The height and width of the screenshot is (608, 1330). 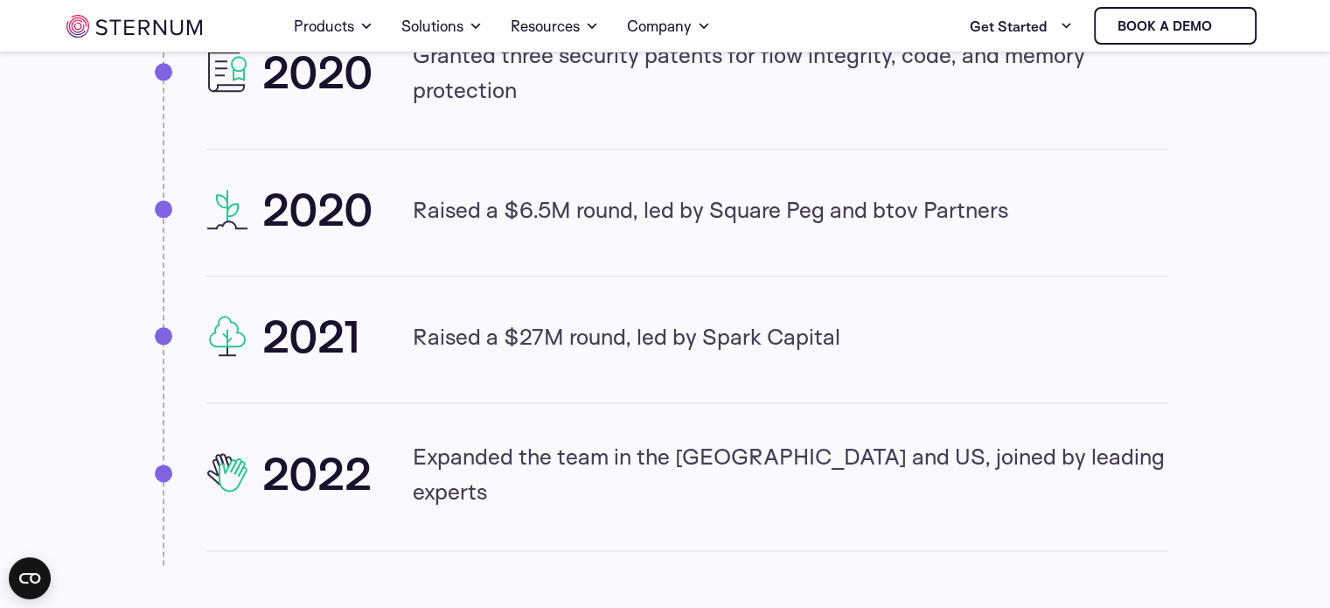 What do you see at coordinates (1175, 25) in the screenshot?
I see `a: Book a demo` at bounding box center [1175, 25].